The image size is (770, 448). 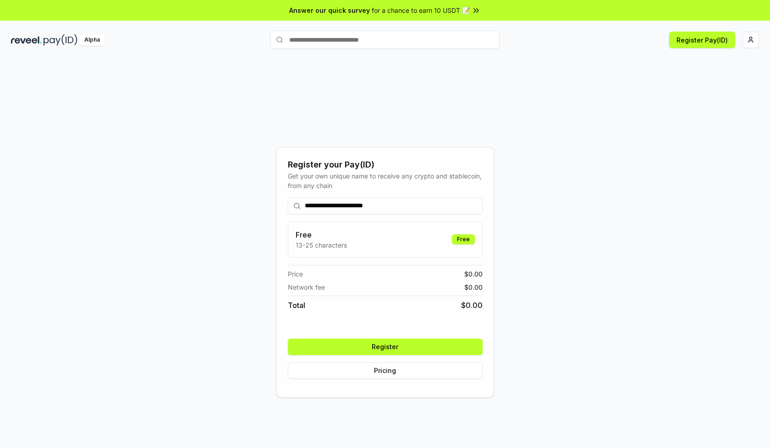 I want to click on img: reveel_dark, so click(x=26, y=40).